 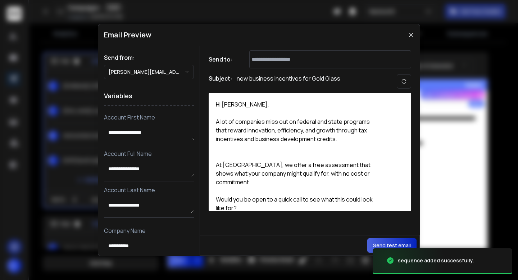 I want to click on h1: Send to:, so click(x=223, y=59).